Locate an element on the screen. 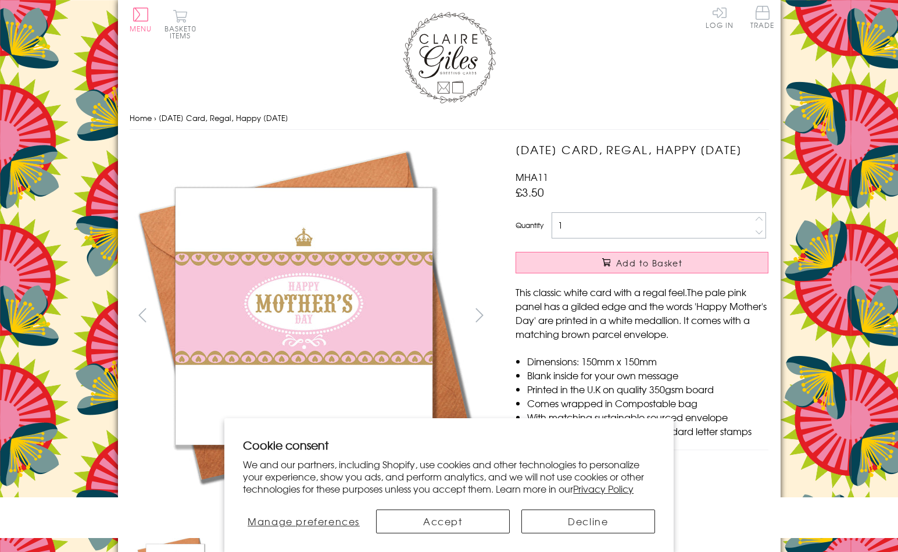  li: With matching sustainable sourced envelope is located at coordinates (648, 417).